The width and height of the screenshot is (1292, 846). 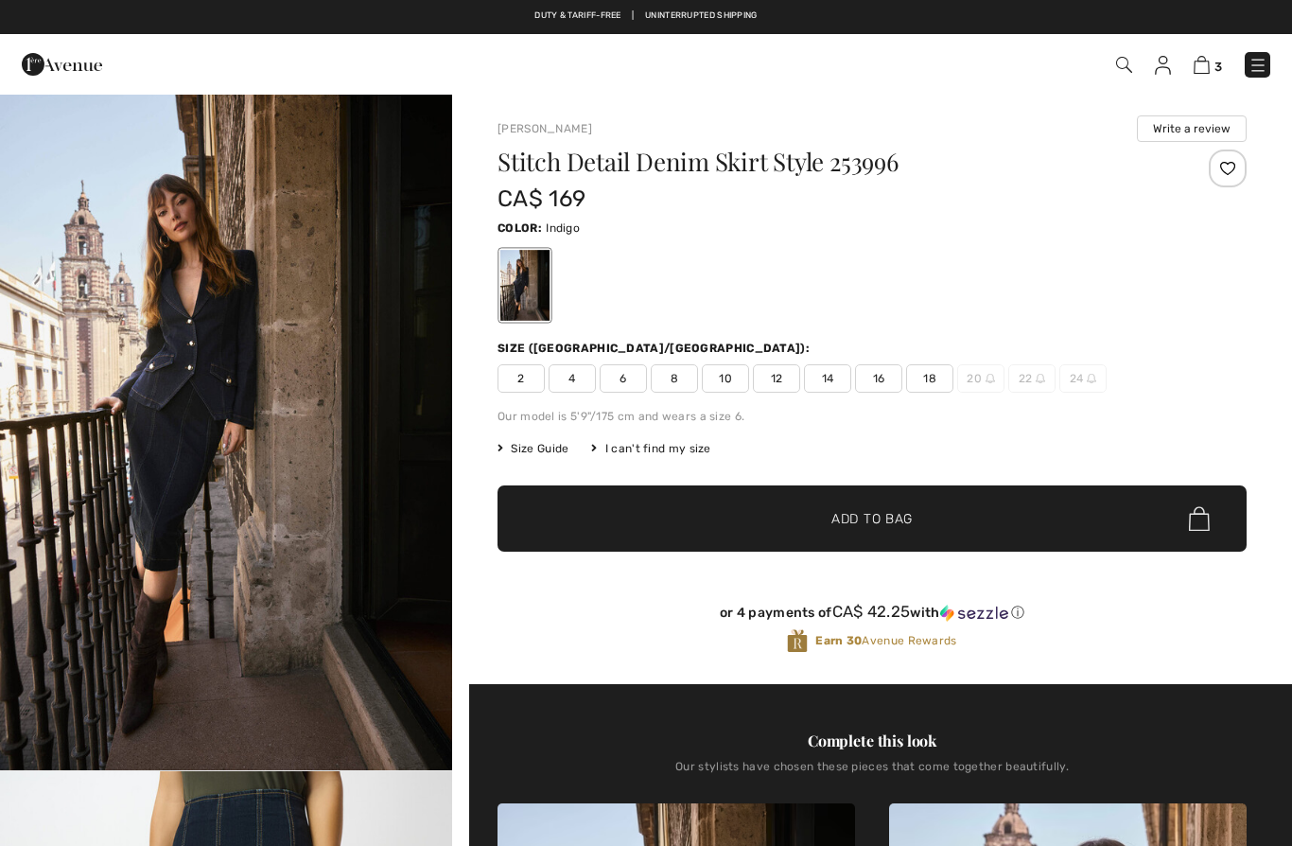 I want to click on img: Search, so click(x=1124, y=64).